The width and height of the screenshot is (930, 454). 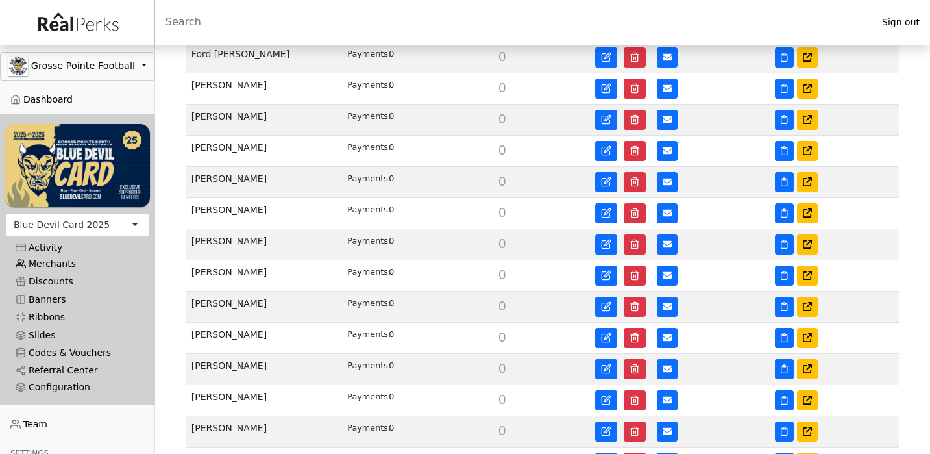 What do you see at coordinates (513, 22) in the screenshot?
I see `input: Search` at bounding box center [513, 22].